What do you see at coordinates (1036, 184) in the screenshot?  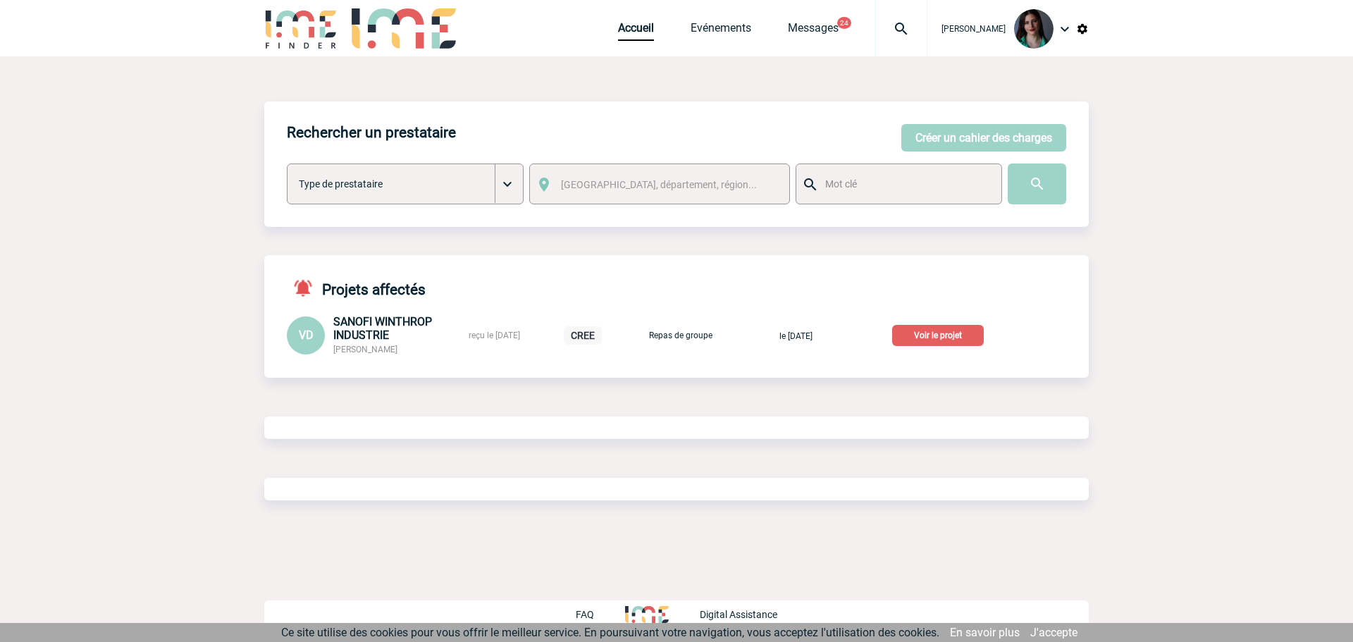 I see `input: Submit` at bounding box center [1036, 184].